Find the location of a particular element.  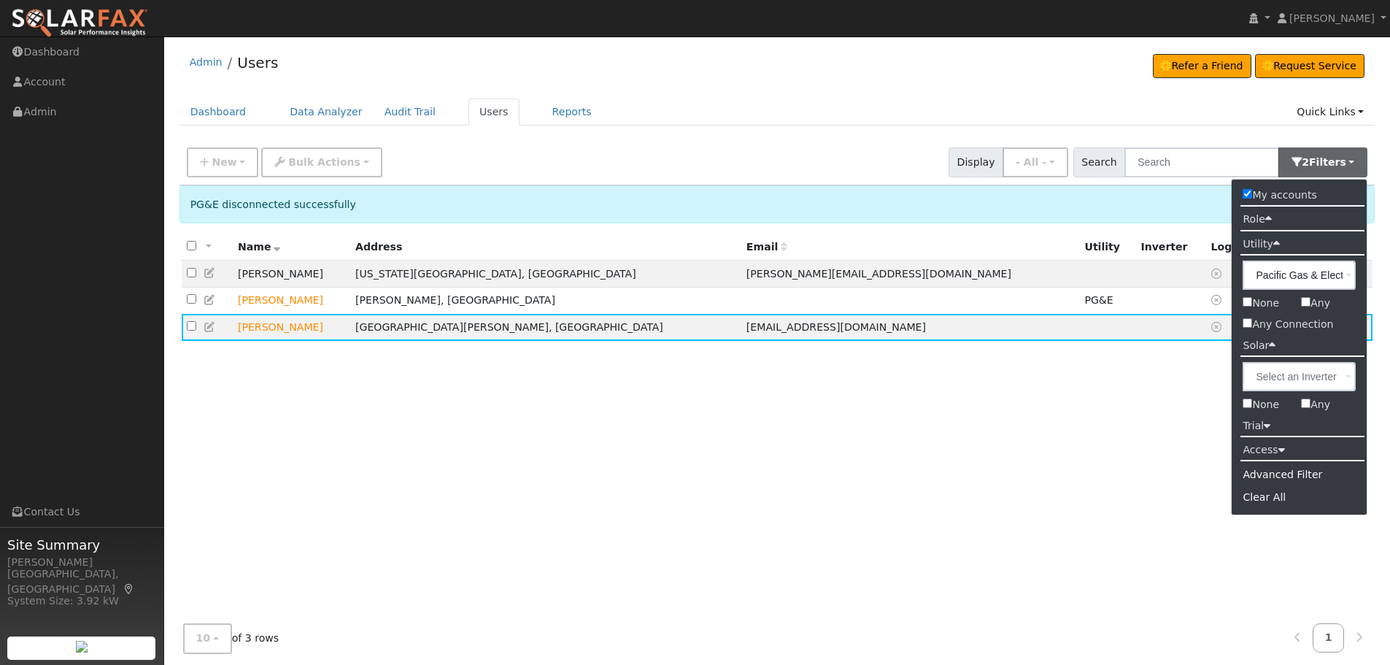

span: Search is located at coordinates (1099, 162).